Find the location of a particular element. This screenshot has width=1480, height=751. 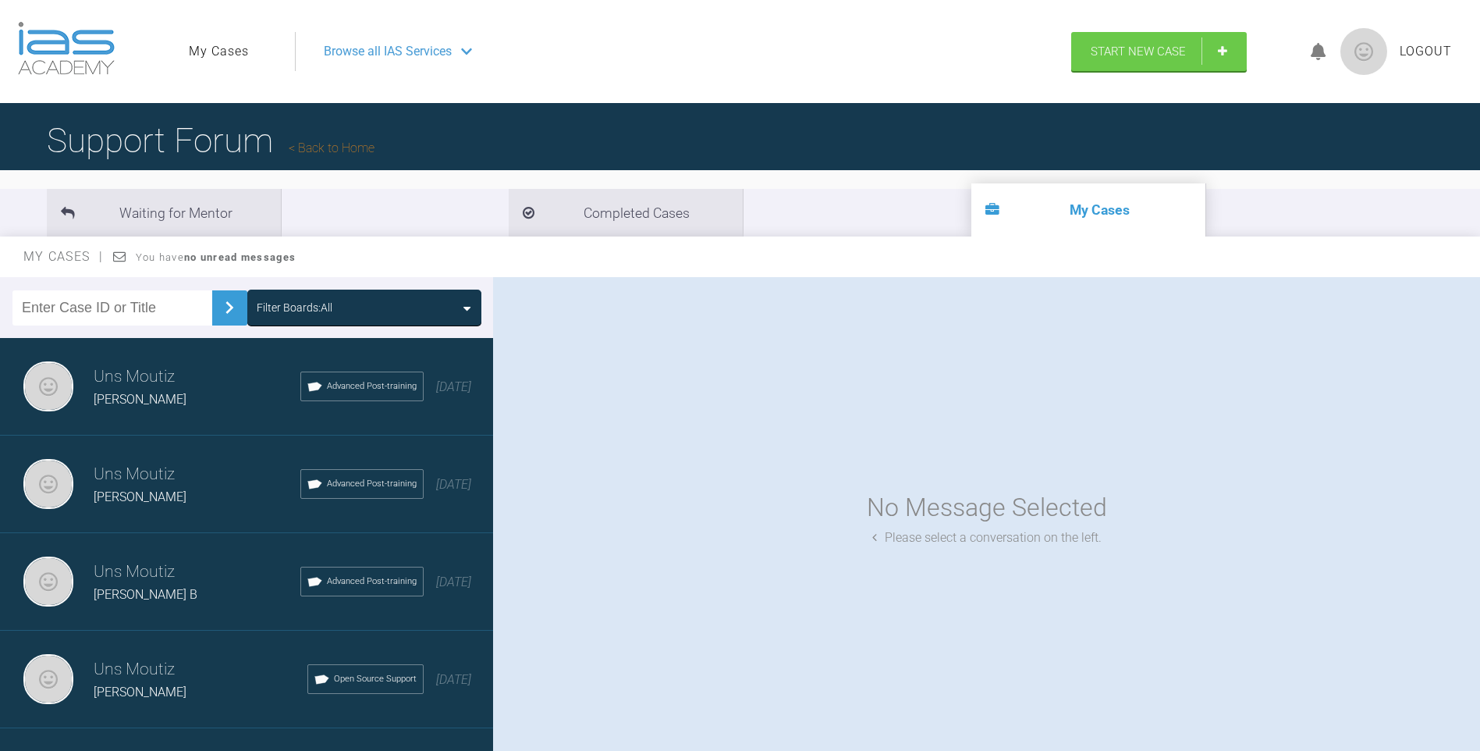

li: My Cases is located at coordinates (1089, 210).